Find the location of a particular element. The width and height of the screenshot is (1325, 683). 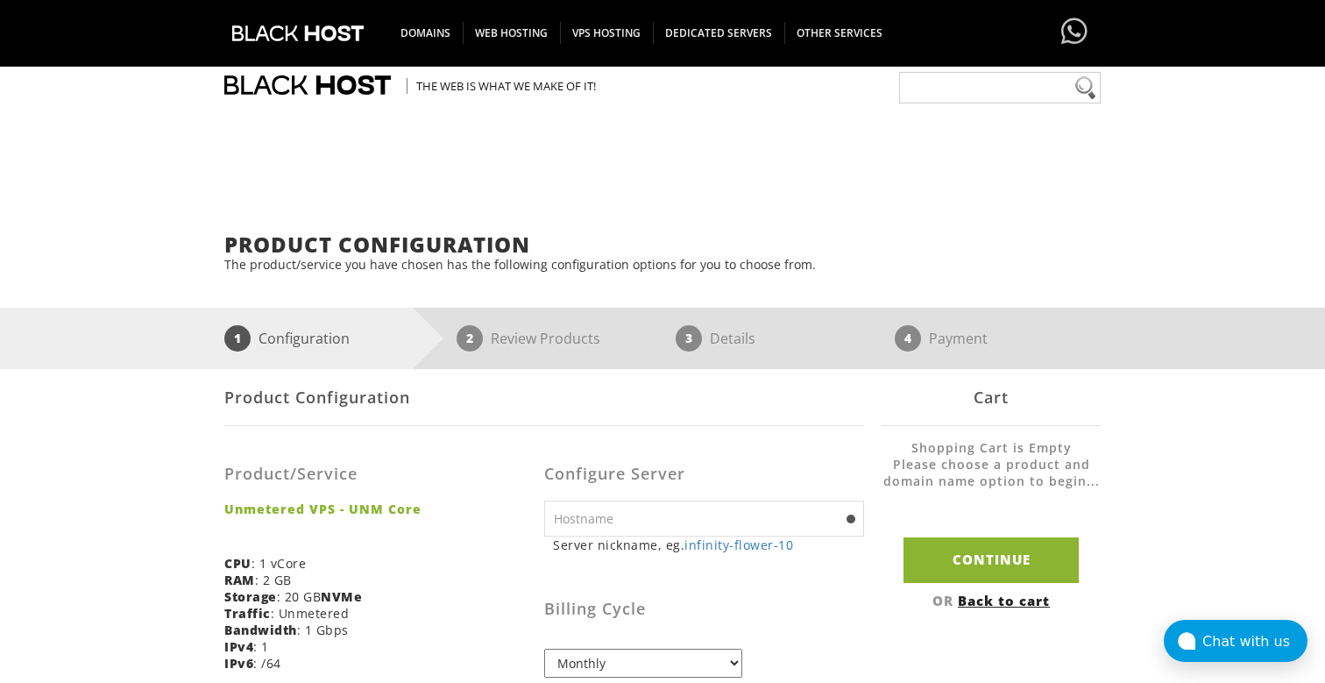

span: OTHER SERVICES is located at coordinates (839, 32).